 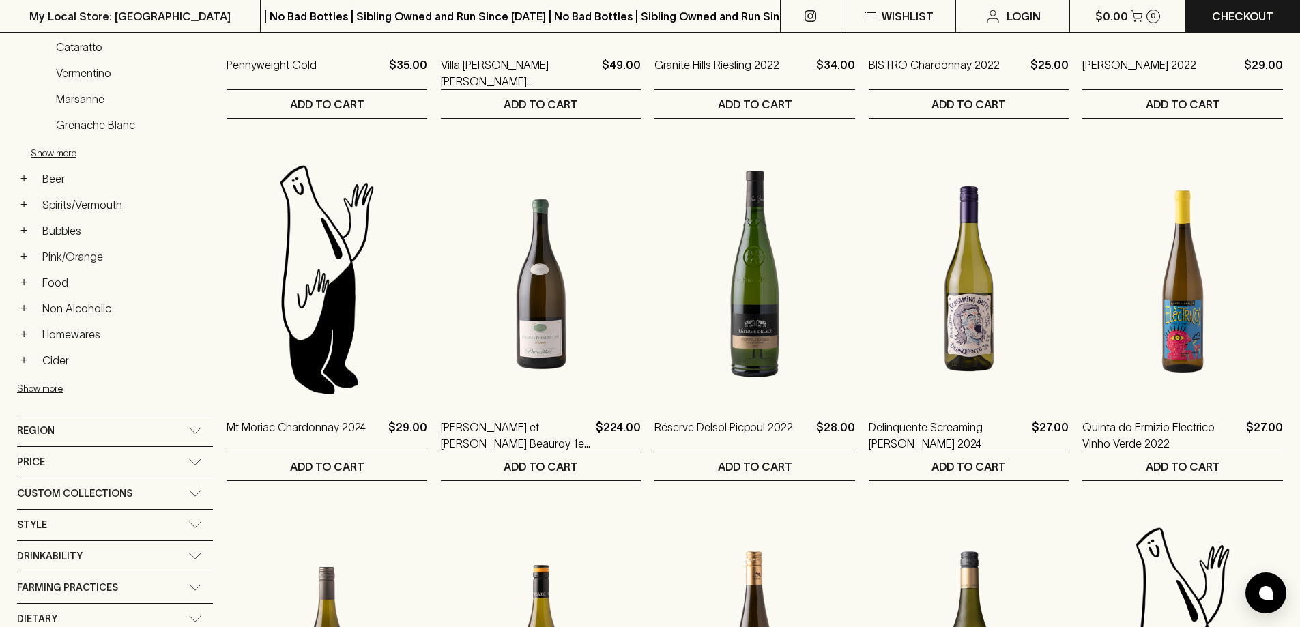 What do you see at coordinates (908, 16) in the screenshot?
I see `p: Wishlist` at bounding box center [908, 16].